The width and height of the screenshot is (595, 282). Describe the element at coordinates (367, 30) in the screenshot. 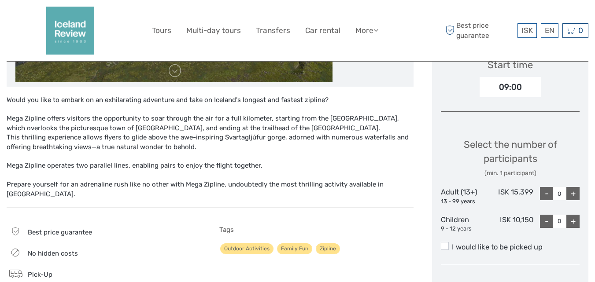

I see `a: More` at that location.